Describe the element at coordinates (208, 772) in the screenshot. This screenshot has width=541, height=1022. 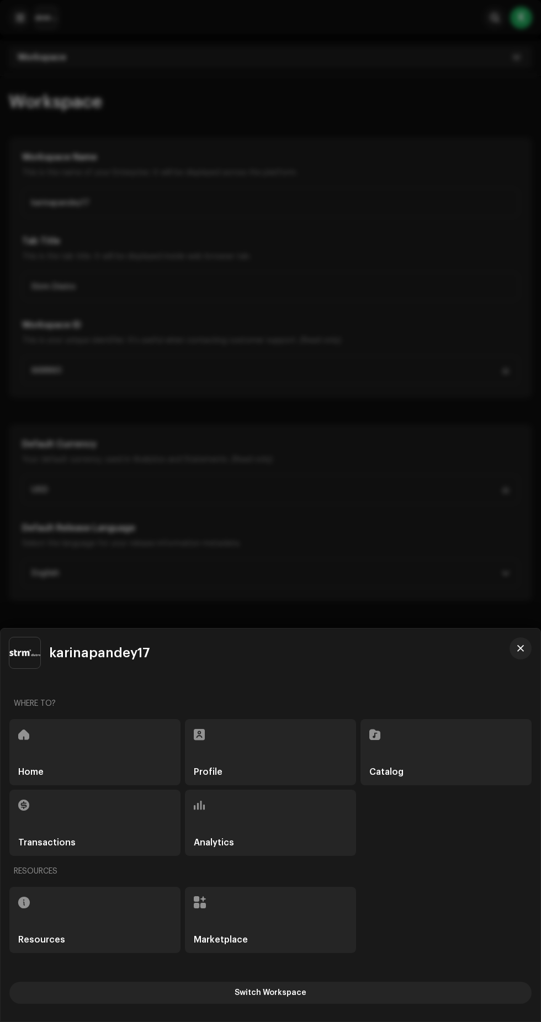
I see `h5: Profile` at that location.